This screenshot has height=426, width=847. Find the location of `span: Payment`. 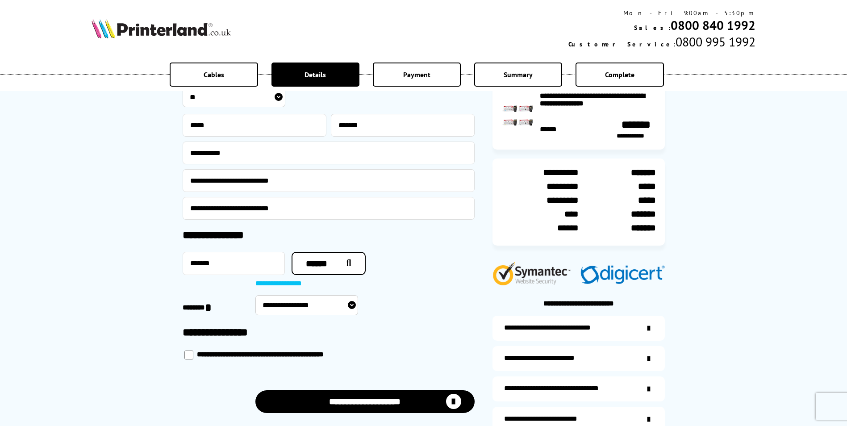

span: Payment is located at coordinates (416, 75).